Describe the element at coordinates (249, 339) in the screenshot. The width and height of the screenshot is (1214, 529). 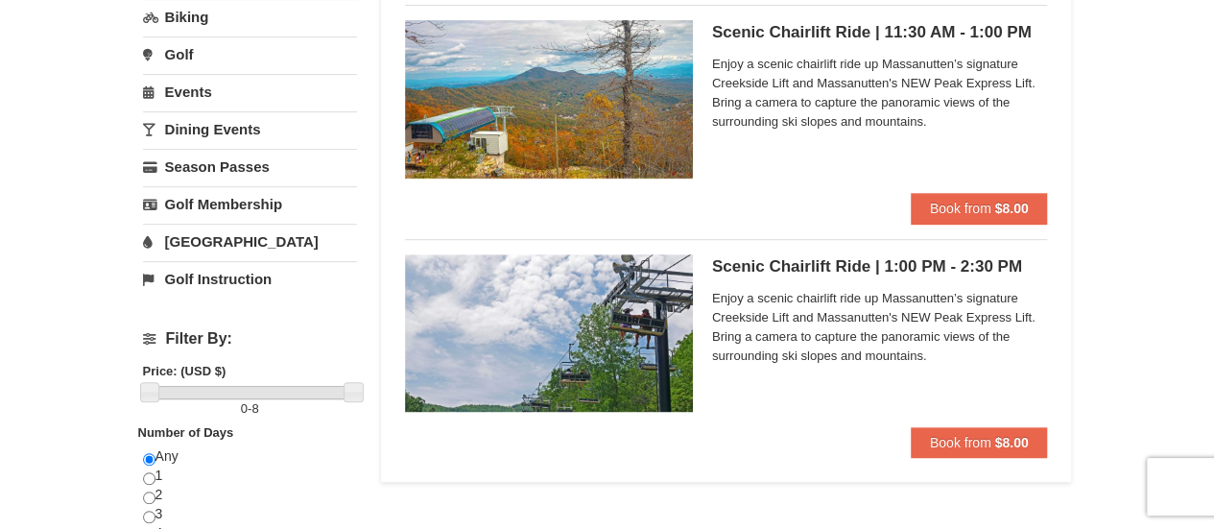
I see `h4: Filter By:` at that location.